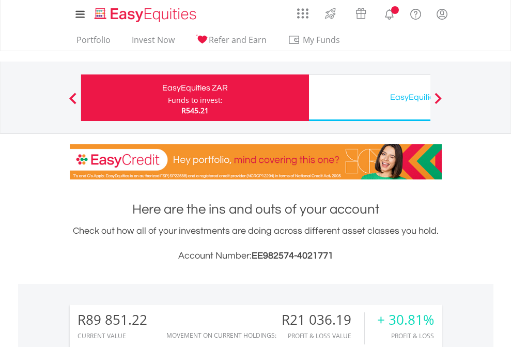 The width and height of the screenshot is (511, 347). I want to click on span: R545.21, so click(195, 110).